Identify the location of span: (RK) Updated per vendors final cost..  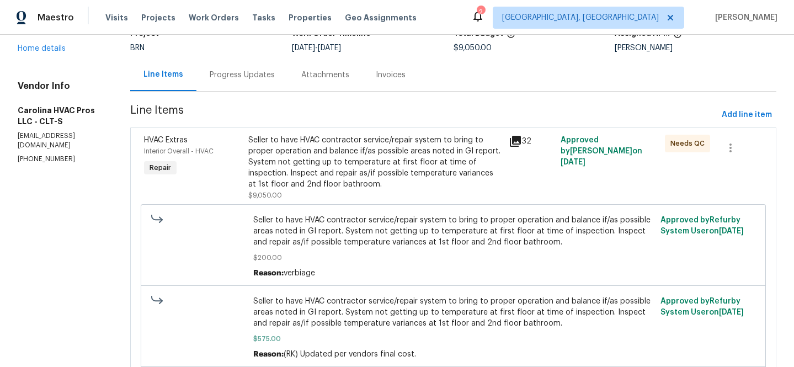
(350, 354).